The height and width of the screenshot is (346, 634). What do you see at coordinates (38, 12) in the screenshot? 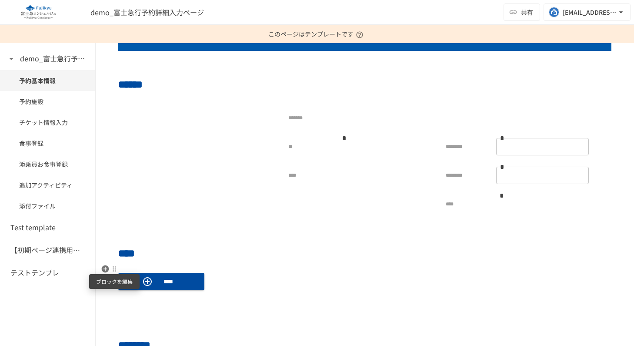
I see `img: eQeGXtYPV2fEKIA3pizDiVdzO5gJTl2ahLbsPaD2E4R` at bounding box center [38, 12].